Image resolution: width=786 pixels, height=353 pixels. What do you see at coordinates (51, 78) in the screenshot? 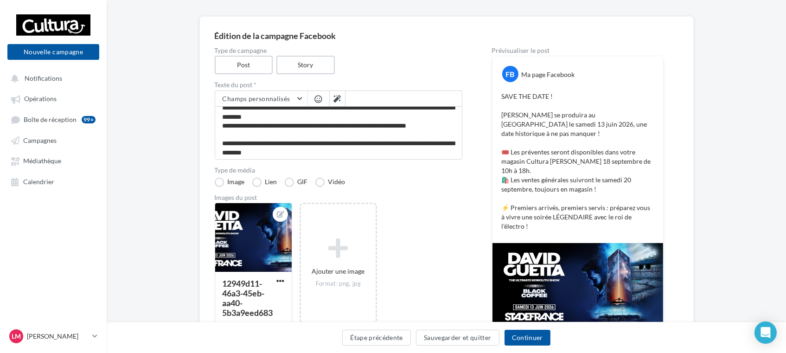
I see `button: Notifications` at bounding box center [51, 78].